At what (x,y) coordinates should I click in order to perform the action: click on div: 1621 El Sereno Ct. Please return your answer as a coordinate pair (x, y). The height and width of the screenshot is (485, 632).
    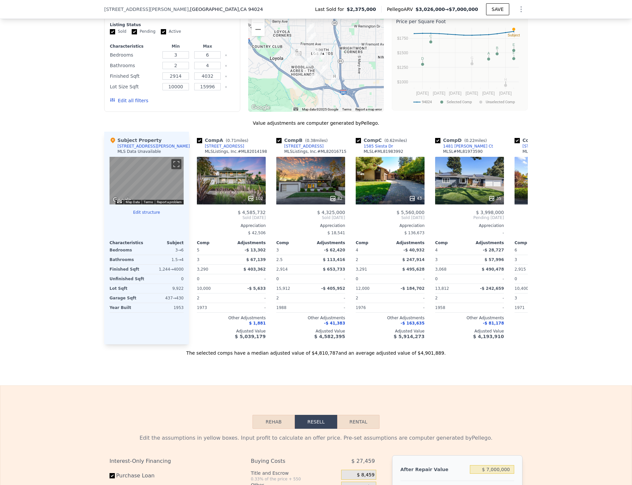
    Looking at the image, I should click on (323, 70).